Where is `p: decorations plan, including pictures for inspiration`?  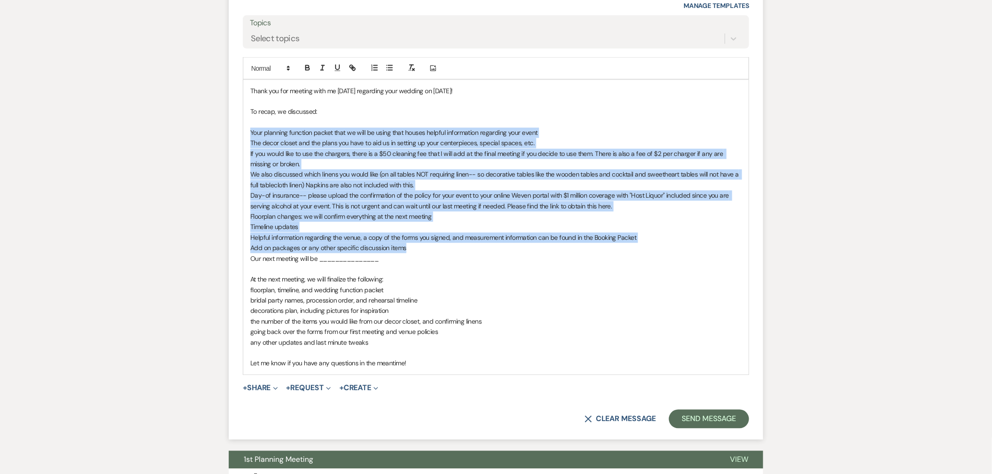 p: decorations plan, including pictures for inspiration is located at coordinates (496, 311).